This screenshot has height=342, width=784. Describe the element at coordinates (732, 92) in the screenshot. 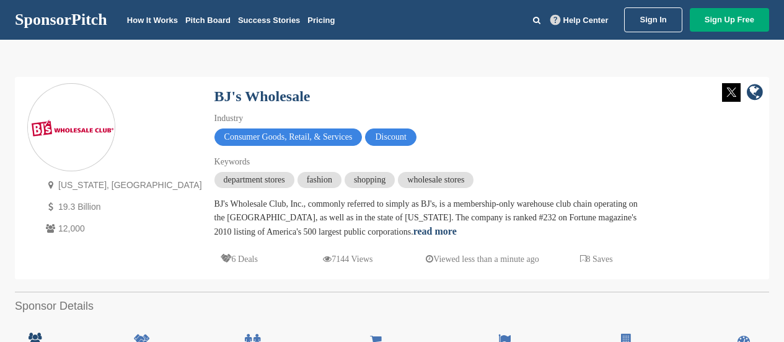

I see `img: Twitter white` at that location.